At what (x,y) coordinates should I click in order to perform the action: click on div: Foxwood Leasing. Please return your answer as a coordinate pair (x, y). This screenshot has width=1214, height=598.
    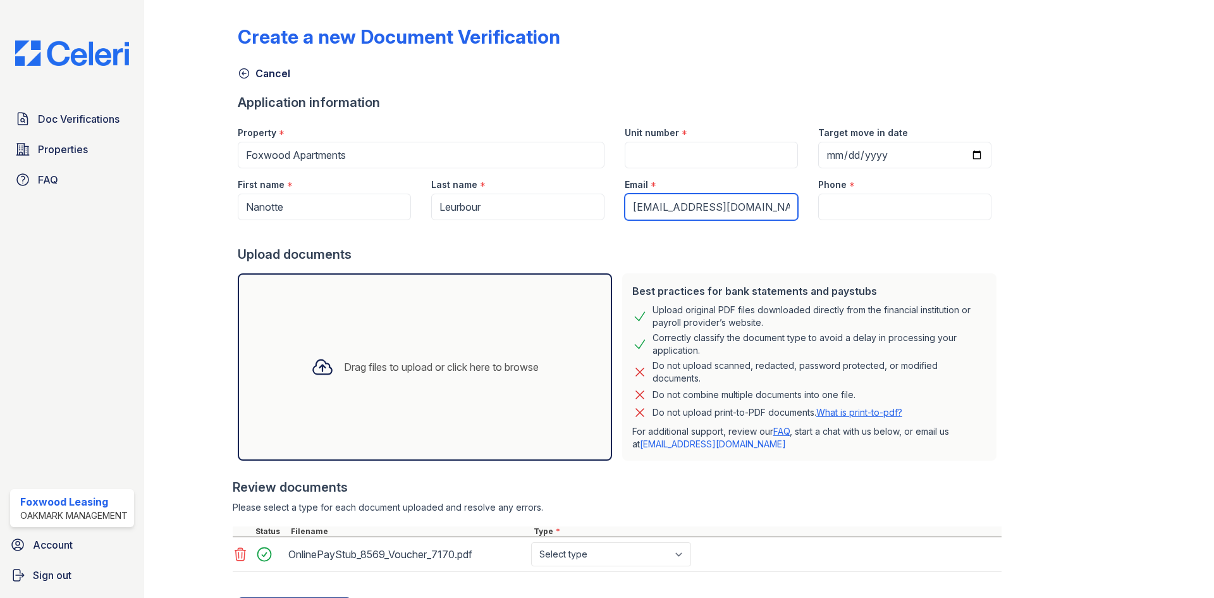
    Looking at the image, I should click on (74, 501).